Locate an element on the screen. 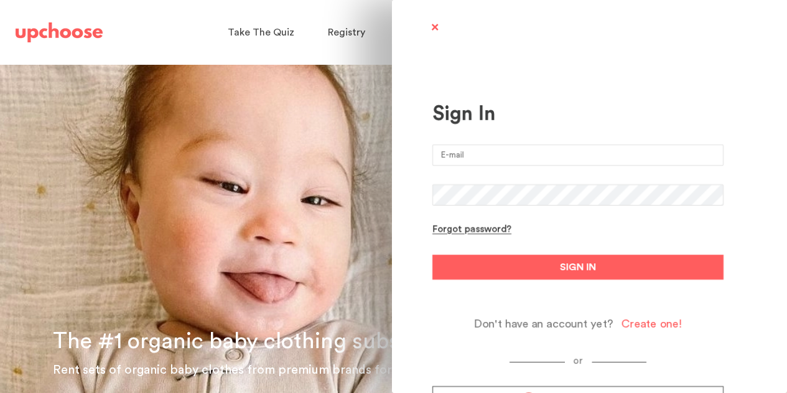 The image size is (787, 393). div: Create one! is located at coordinates (652, 324).